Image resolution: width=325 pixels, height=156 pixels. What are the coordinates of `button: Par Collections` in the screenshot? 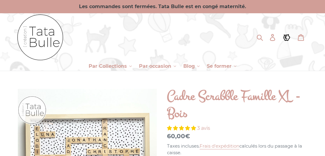 It's located at (110, 66).